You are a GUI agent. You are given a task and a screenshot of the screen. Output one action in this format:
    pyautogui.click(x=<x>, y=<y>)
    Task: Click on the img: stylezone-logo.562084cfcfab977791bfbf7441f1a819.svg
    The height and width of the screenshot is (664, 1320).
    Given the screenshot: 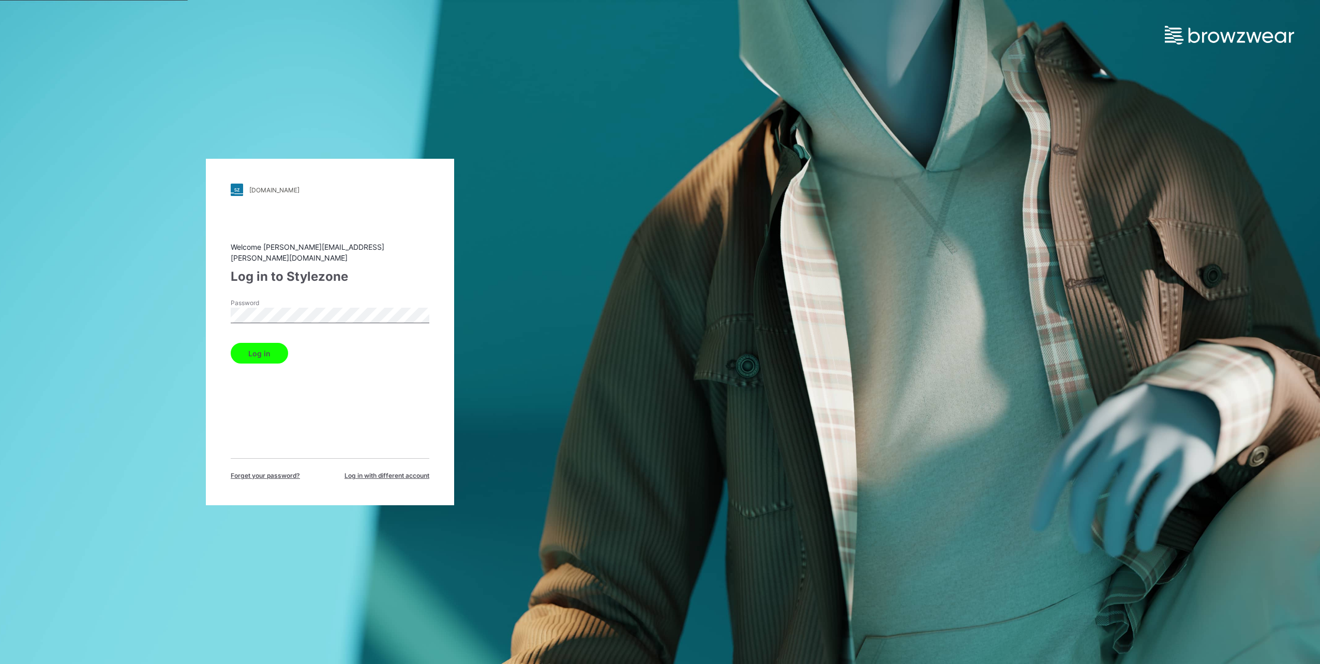 What is the action you would take?
    pyautogui.click(x=237, y=190)
    